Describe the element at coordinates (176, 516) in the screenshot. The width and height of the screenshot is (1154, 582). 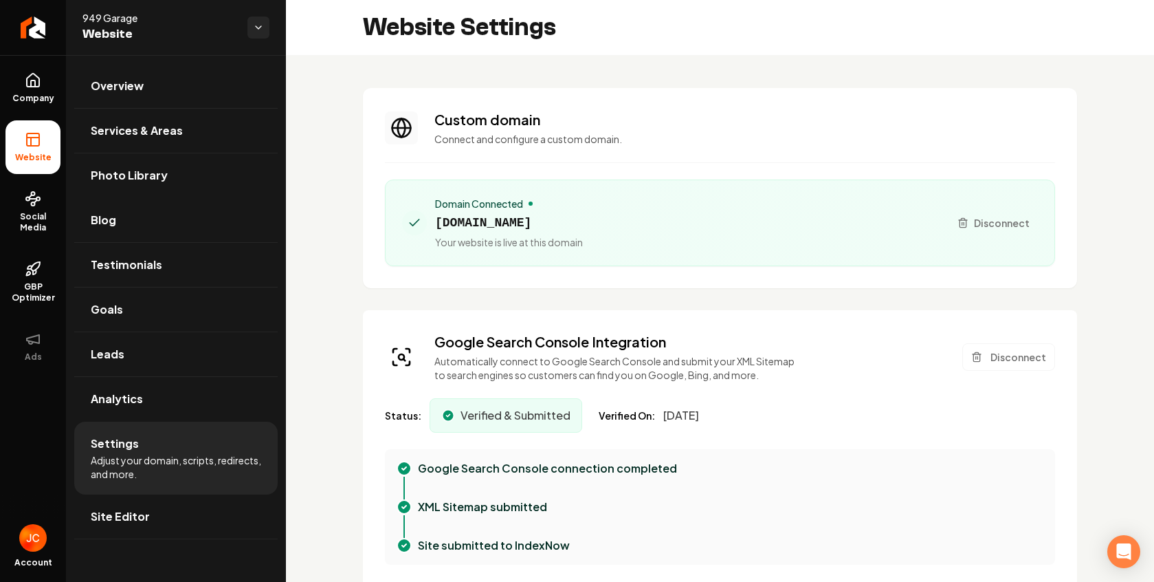
I see `a: Site Editor` at that location.